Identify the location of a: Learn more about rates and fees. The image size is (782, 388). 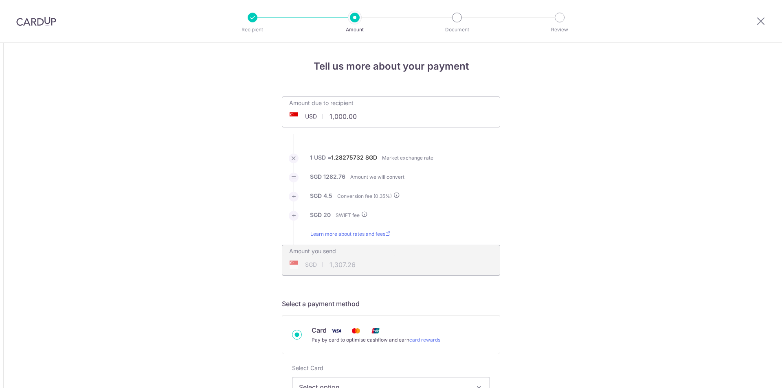
(350, 238).